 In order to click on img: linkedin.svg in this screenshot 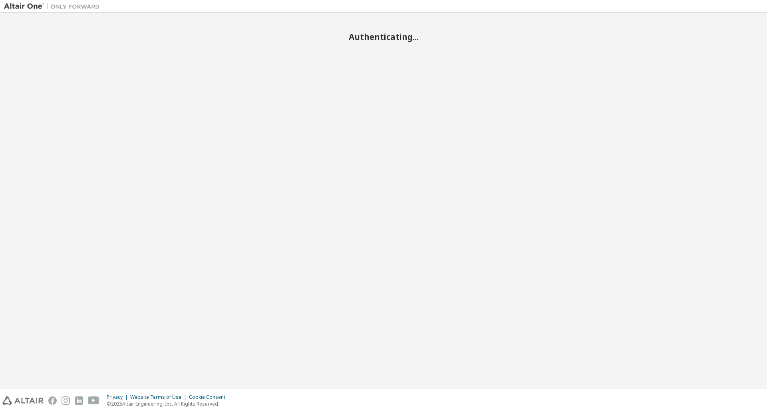, I will do `click(79, 400)`.